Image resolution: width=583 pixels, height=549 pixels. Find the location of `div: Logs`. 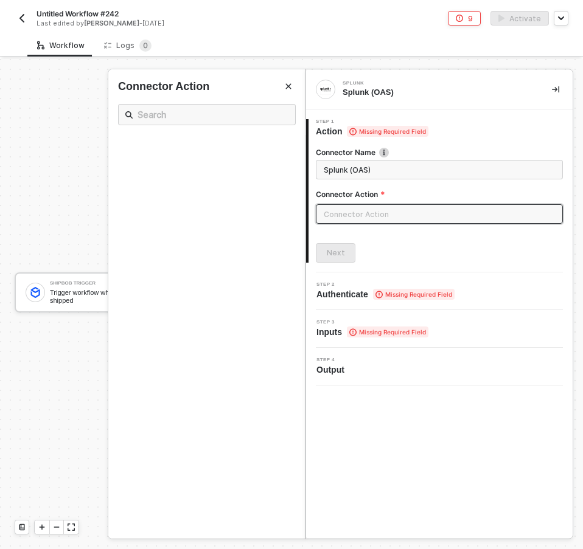

div: Logs is located at coordinates (128, 46).